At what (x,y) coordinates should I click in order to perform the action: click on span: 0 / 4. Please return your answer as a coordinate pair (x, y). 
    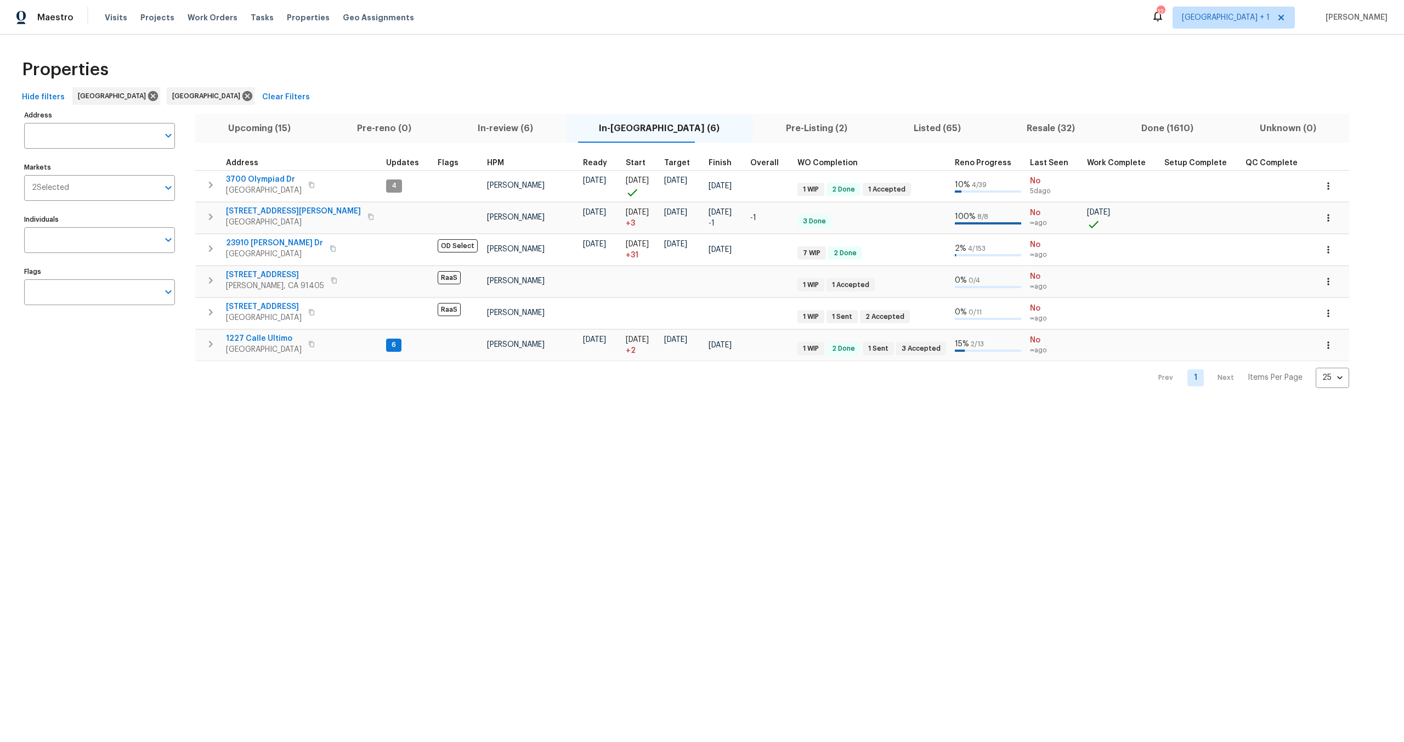
    Looking at the image, I should click on (974, 280).